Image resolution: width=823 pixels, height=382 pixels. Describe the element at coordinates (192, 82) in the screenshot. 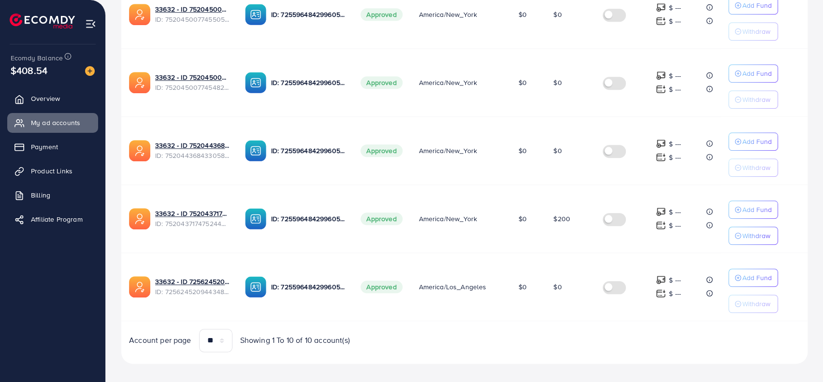

I see `div: <span class='underline'>33632 - ID 7520450077454827538</span></br>7520450077454827538` at that location.